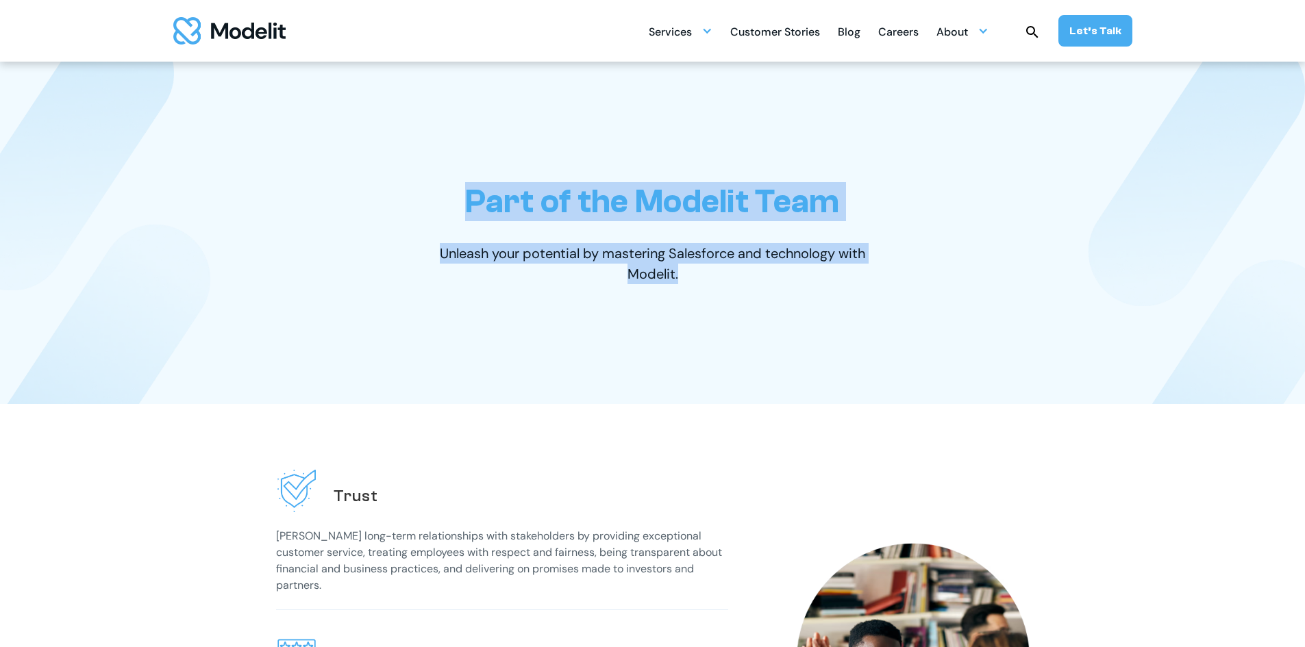 The height and width of the screenshot is (647, 1305). I want to click on a: Careers, so click(898, 31).